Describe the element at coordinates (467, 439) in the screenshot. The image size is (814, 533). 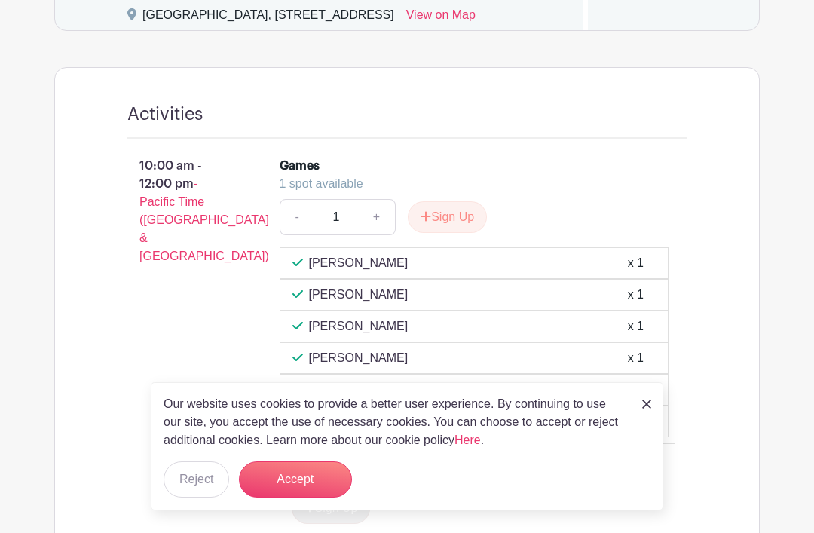
I see `a: Here` at that location.